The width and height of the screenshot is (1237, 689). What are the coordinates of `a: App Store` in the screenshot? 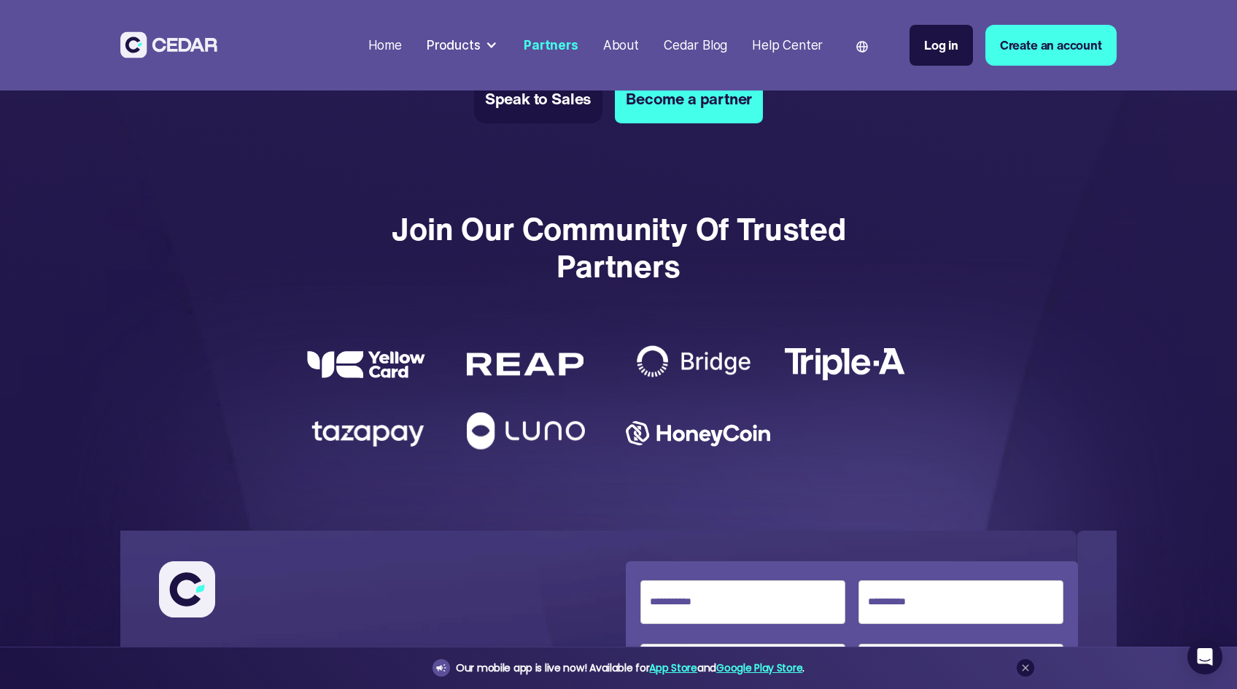 It's located at (673, 667).